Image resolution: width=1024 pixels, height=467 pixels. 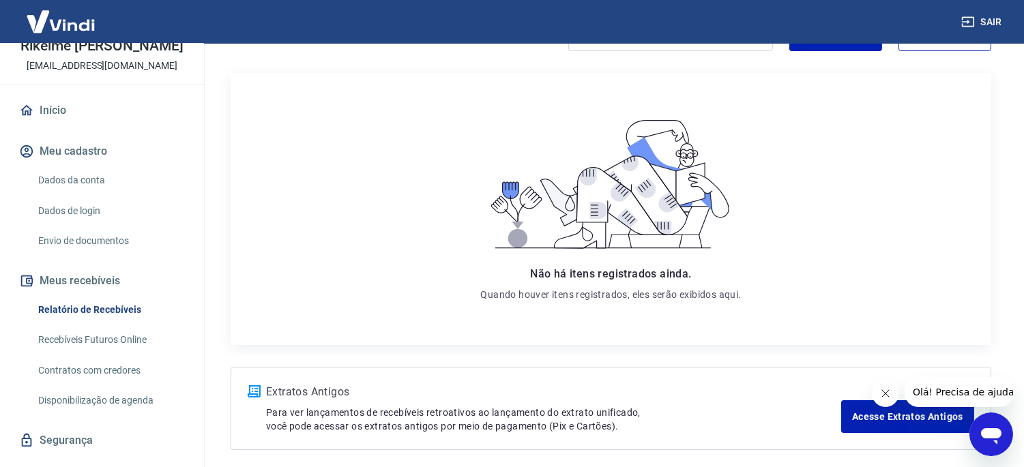 I want to click on a: Dados da conta, so click(x=110, y=180).